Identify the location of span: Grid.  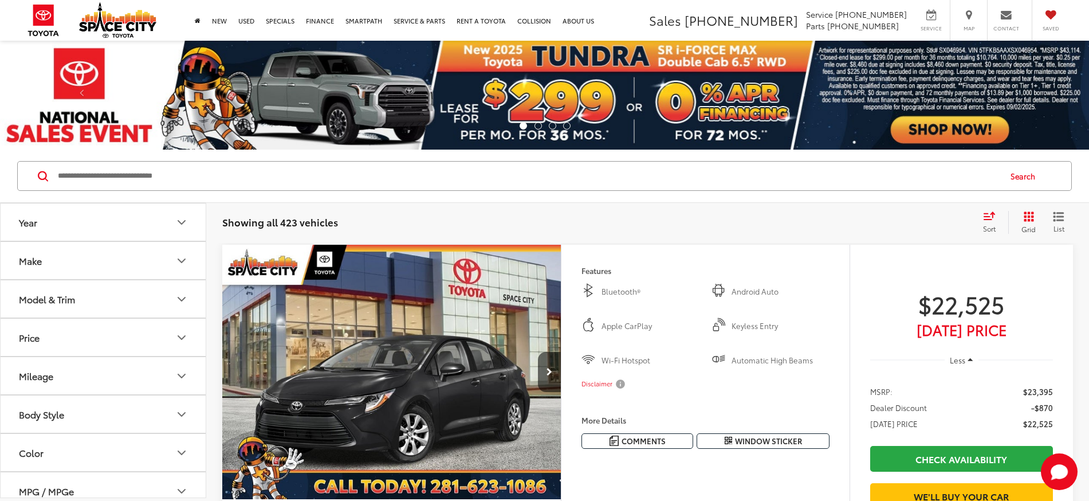
(1028, 229).